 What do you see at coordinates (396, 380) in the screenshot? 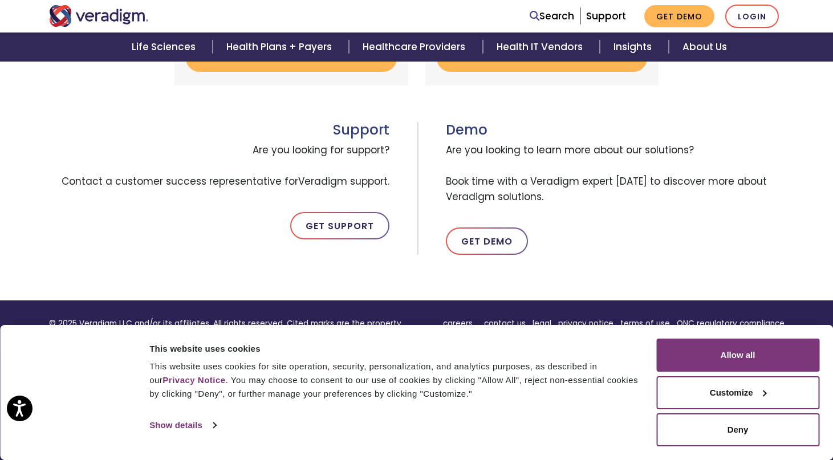
I see `div: This website uses cookies for site operation, security, personalization, and analytics purposes, ...` at bounding box center [396, 380].